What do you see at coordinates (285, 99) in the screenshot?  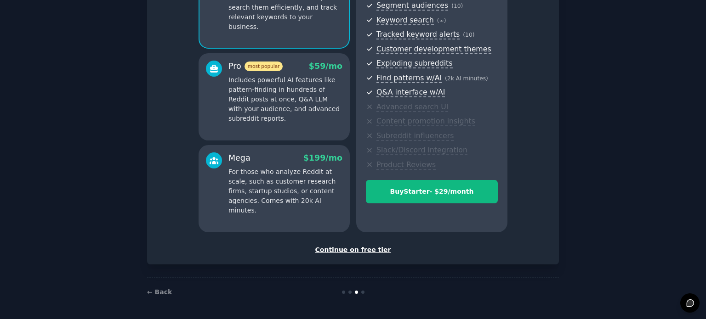 I see `p: Includes powerful AI features like pattern-finding in hundreds of Reddit posts at once, Q&A LLM w...` at bounding box center [285, 99].